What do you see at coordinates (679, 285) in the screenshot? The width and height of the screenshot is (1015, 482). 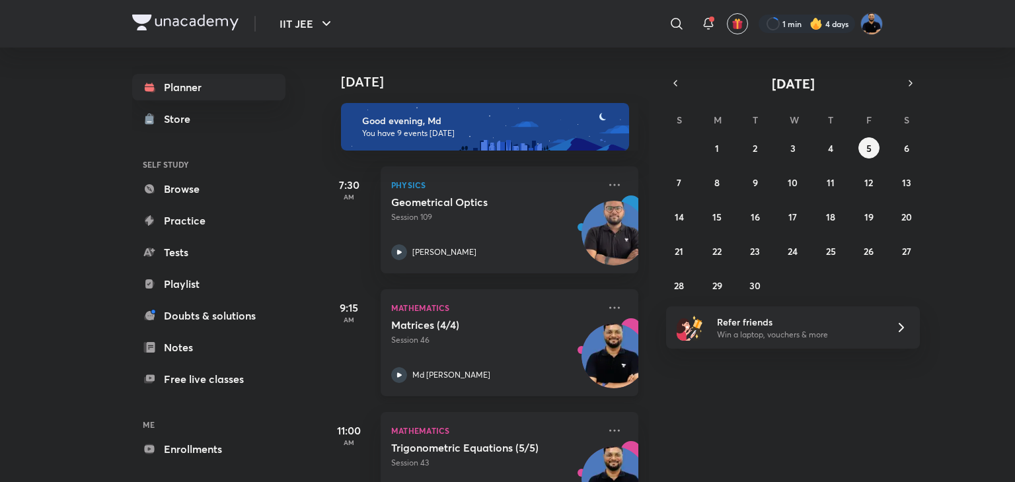 I see `abbr: September 28, 2025` at bounding box center [679, 285].